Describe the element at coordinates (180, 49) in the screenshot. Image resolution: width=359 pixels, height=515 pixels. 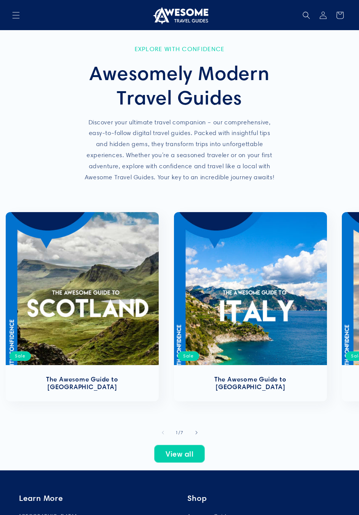
I see `p: Explore with Confidence` at that location.